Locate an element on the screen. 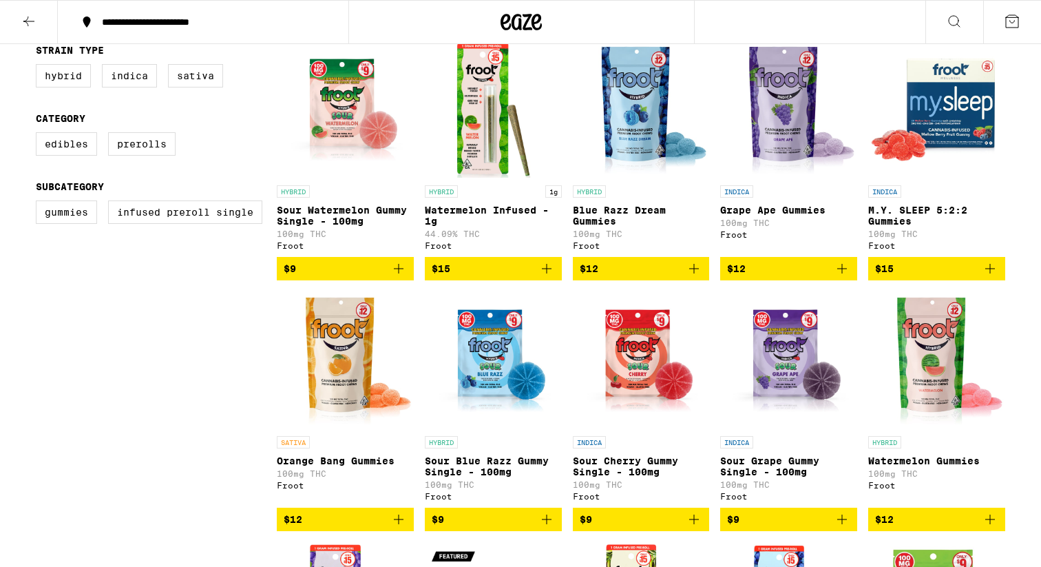  p: Sour Watermelon Gummy Single - 100mg is located at coordinates (345, 216).